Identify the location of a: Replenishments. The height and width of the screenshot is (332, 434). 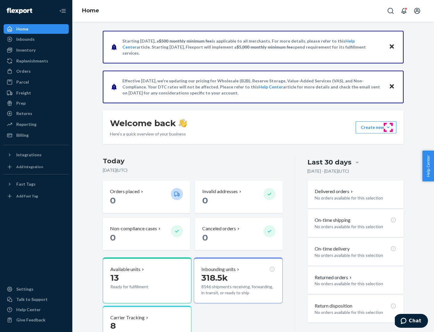
(36, 61).